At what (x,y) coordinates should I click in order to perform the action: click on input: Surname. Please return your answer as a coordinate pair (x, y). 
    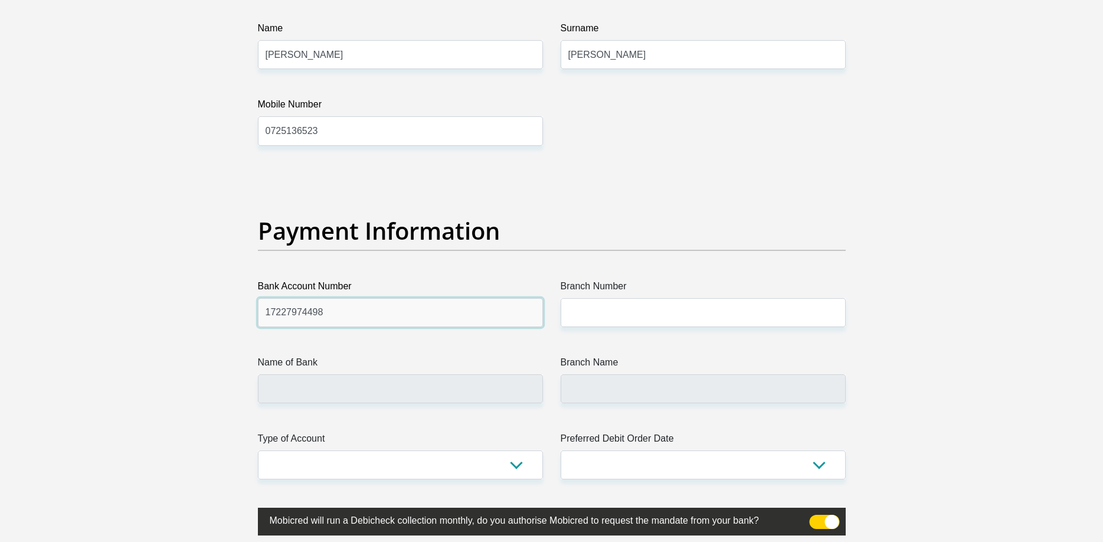
    Looking at the image, I should click on (703, 54).